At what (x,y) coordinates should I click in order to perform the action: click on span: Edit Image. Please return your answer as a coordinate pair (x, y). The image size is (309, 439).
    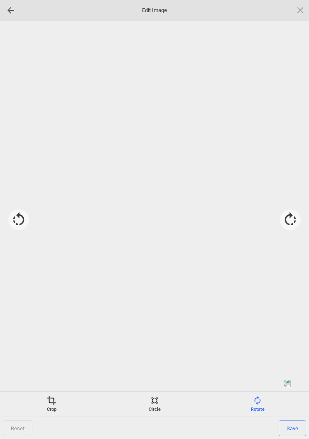
    Looking at the image, I should click on (154, 10).